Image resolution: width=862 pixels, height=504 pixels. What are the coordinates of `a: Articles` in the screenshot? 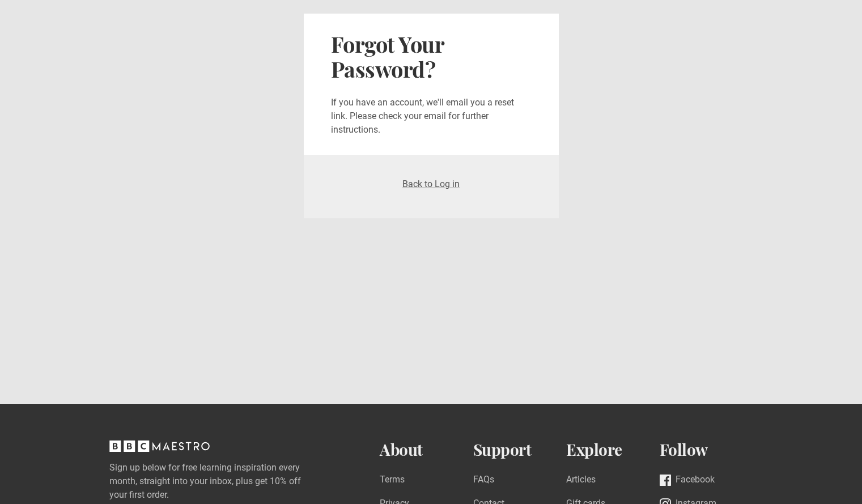 It's located at (581, 480).